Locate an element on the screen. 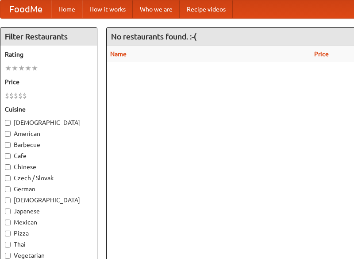 Image resolution: width=354 pixels, height=259 pixels. label: Pizza is located at coordinates (49, 233).